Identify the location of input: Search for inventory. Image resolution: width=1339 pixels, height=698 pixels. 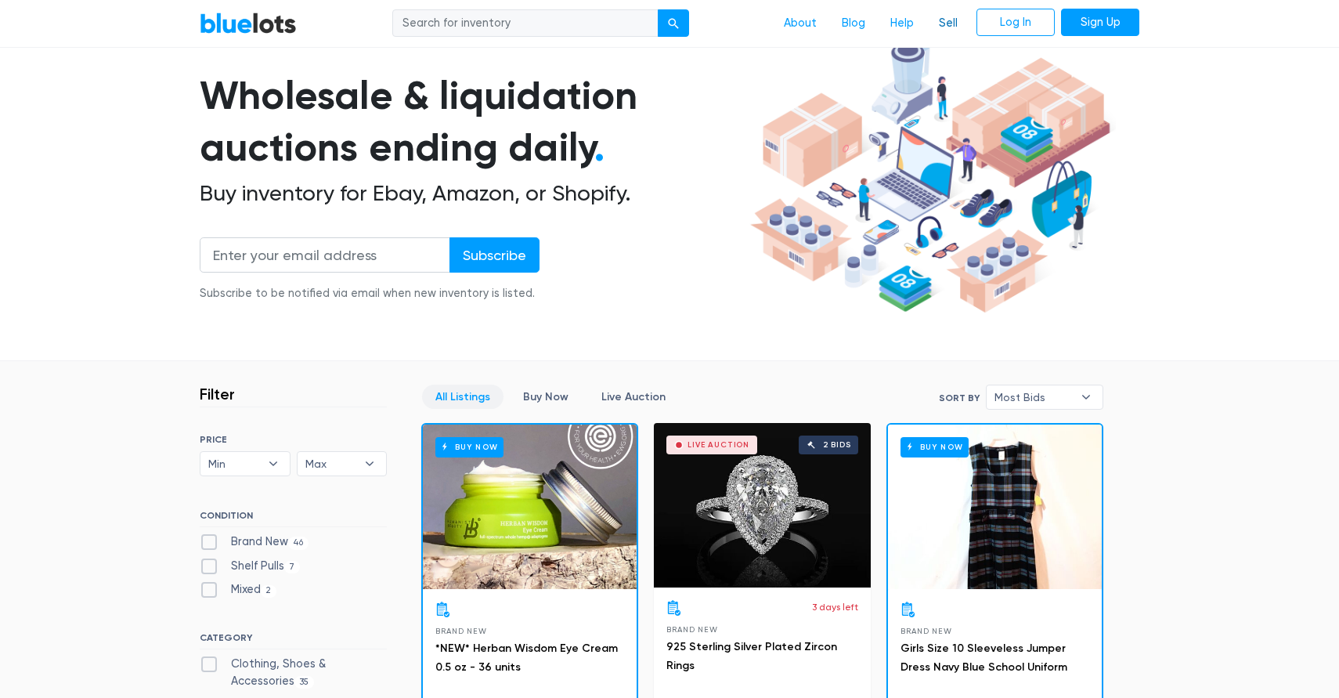
(525, 23).